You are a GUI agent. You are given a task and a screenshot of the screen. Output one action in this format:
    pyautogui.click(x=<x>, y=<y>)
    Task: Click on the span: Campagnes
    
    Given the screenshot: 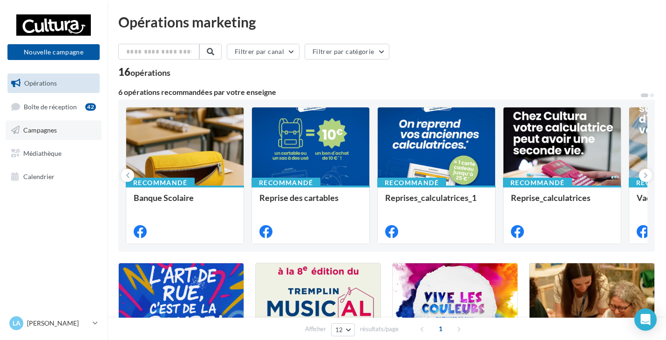 What is the action you would take?
    pyautogui.click(x=40, y=130)
    